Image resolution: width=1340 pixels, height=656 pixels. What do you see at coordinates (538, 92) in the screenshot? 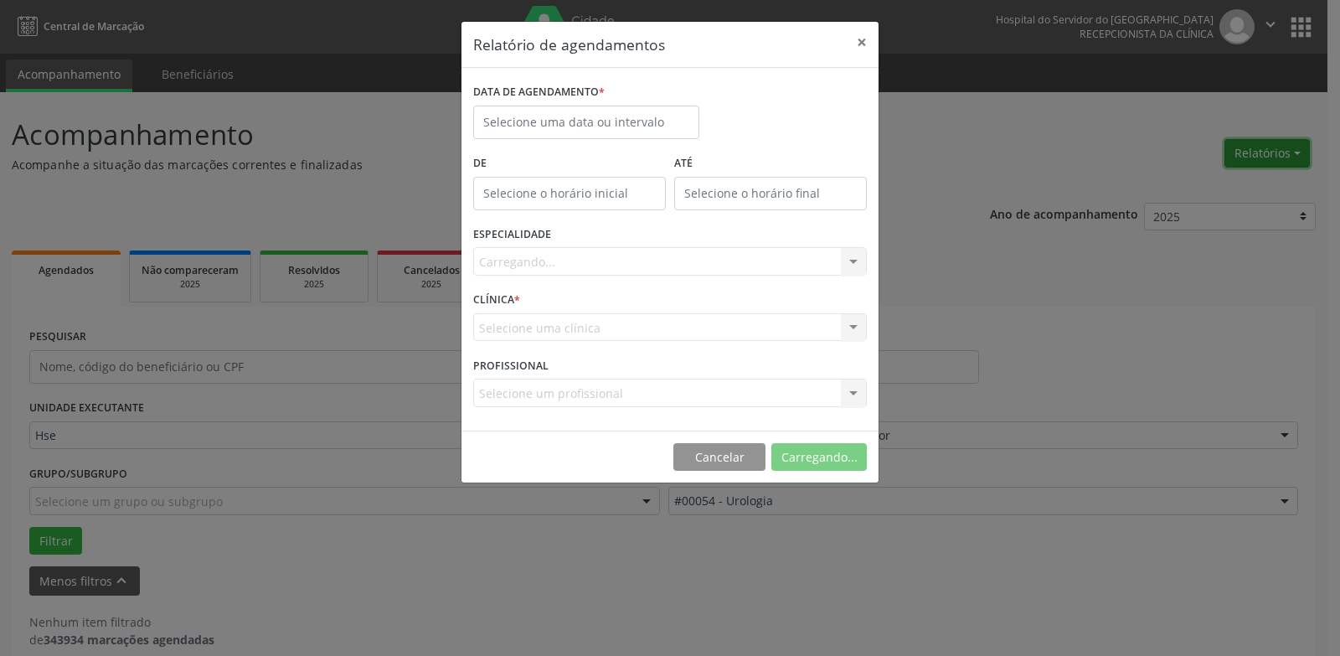
I see `label: DATA DE AGENDAMENTO` at bounding box center [538, 92].